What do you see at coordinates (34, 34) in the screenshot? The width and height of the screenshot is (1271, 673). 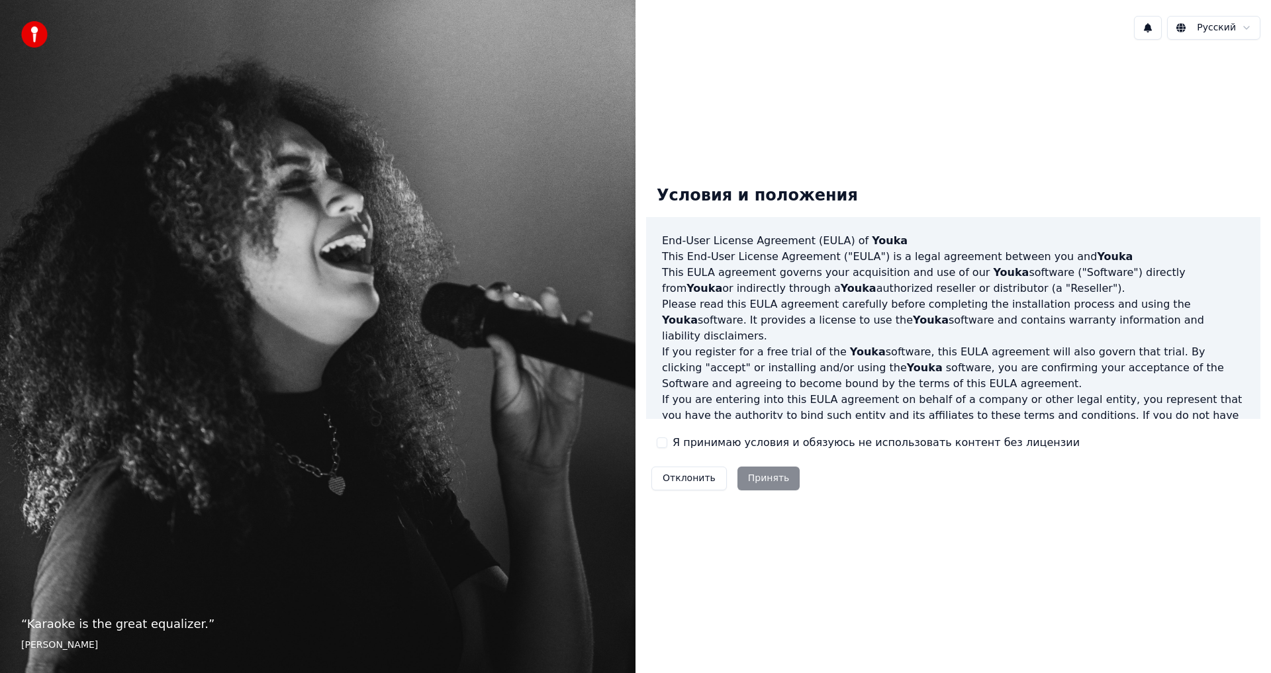 I see `img: youka` at bounding box center [34, 34].